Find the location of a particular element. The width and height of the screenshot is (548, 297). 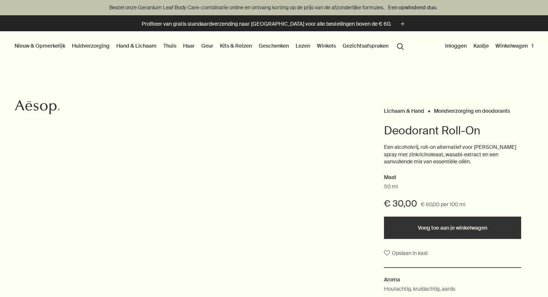

font: 100 is located at coordinates (453, 205).